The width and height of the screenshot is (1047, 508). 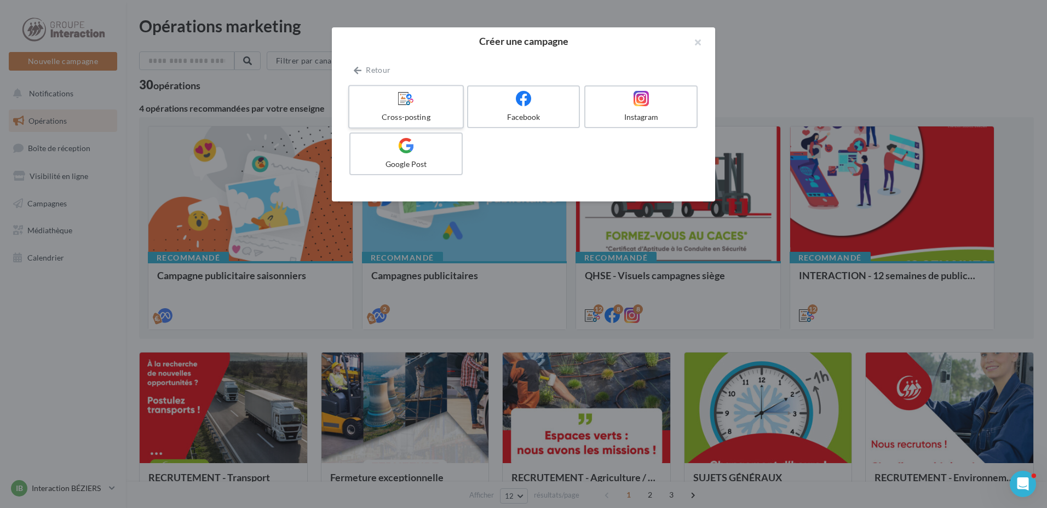 What do you see at coordinates (640, 117) in the screenshot?
I see `div: Instagram` at bounding box center [640, 117].